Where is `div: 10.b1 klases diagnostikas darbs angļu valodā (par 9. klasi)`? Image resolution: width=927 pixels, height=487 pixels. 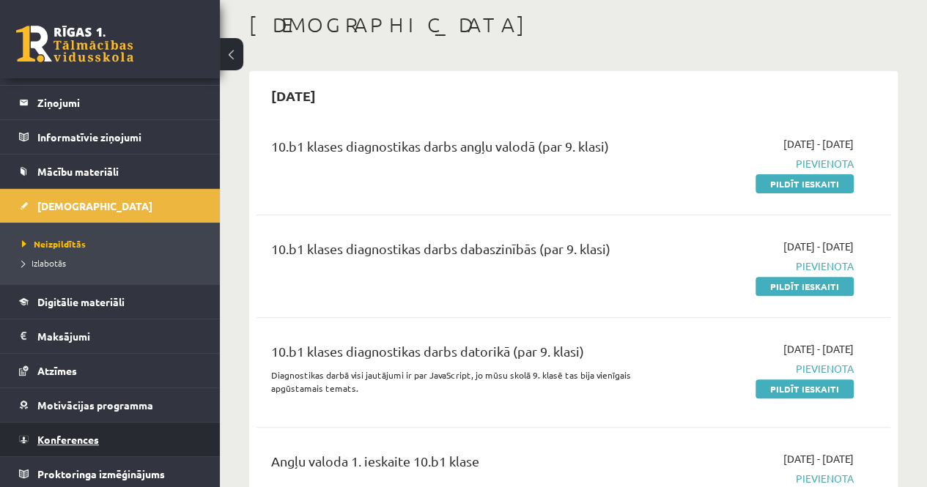
div: 10.b1 klases diagnostikas darbs angļu valodā (par 9. klasi) is located at coordinates (462, 149).